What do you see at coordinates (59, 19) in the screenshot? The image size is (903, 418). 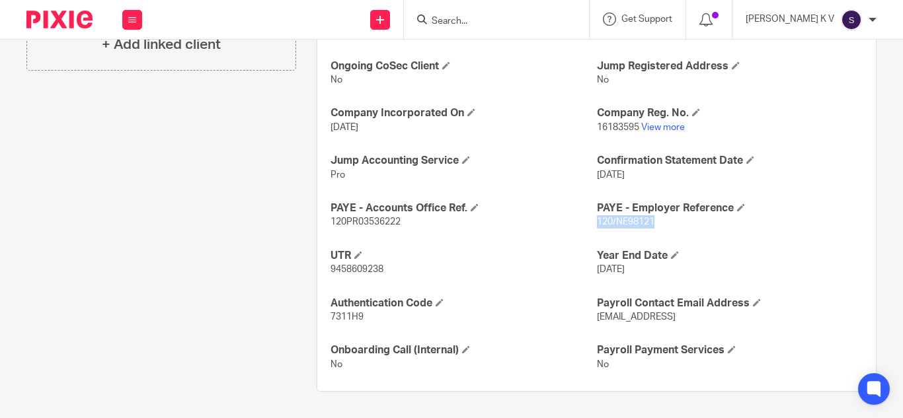 I see `img: Pixie` at bounding box center [59, 19].